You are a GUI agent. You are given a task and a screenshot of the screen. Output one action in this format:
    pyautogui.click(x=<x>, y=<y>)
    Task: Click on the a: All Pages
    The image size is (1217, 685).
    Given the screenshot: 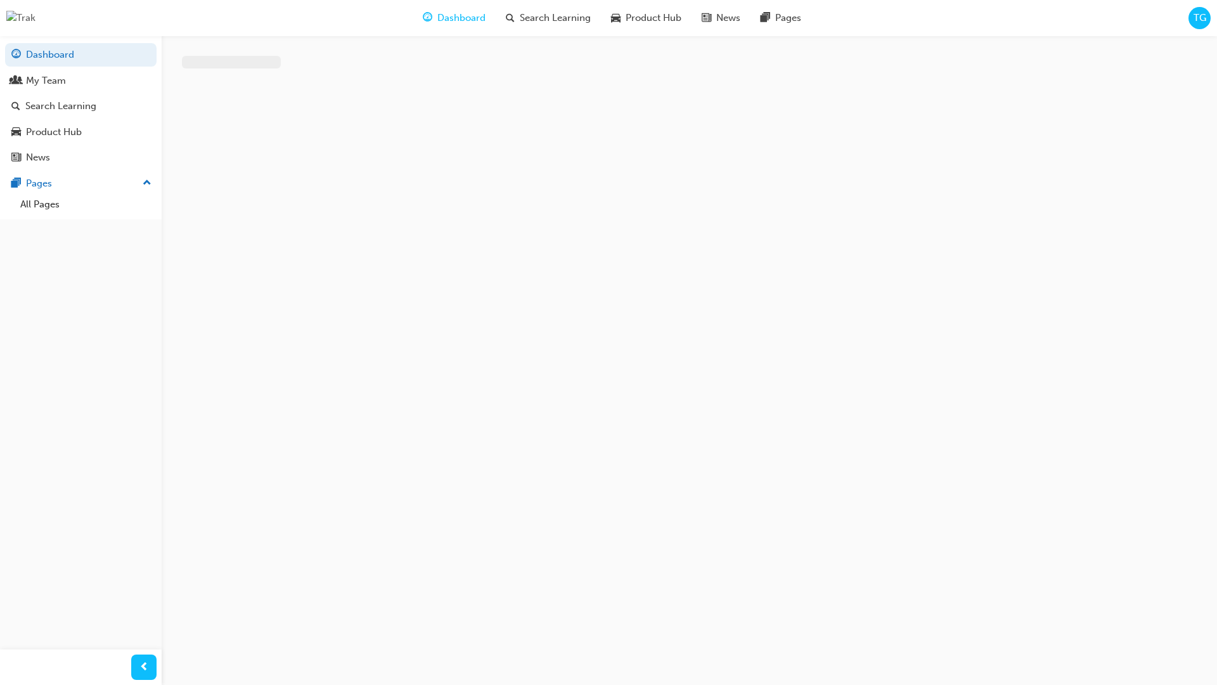 What is the action you would take?
    pyautogui.click(x=86, y=204)
    